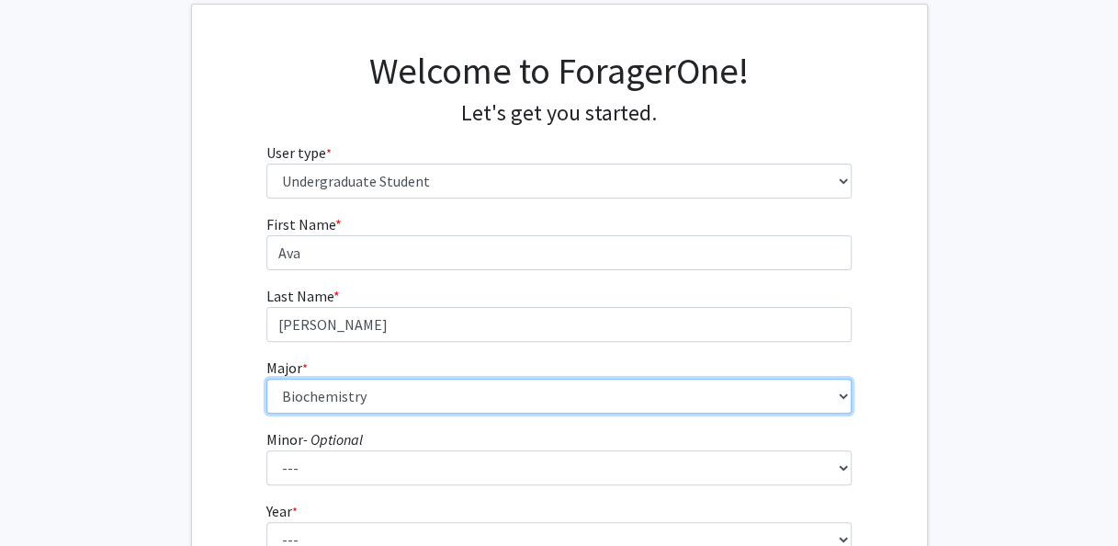 The width and height of the screenshot is (1118, 546). What do you see at coordinates (559, 113) in the screenshot?
I see `h4: Let's get you started.` at bounding box center [559, 113].